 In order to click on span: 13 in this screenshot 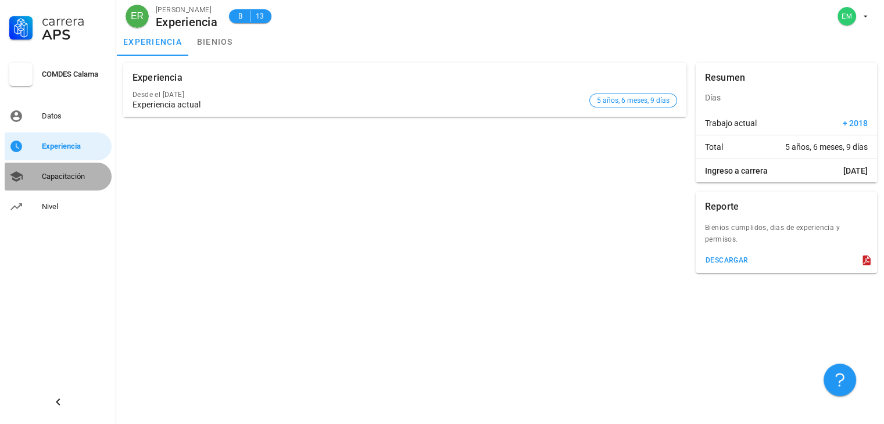, I will do `click(260, 16)`.